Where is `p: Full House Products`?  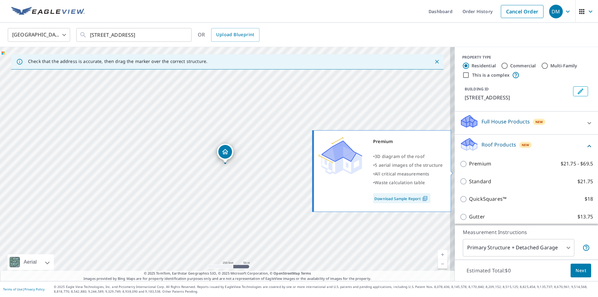
p: Full House Products is located at coordinates (506, 122).